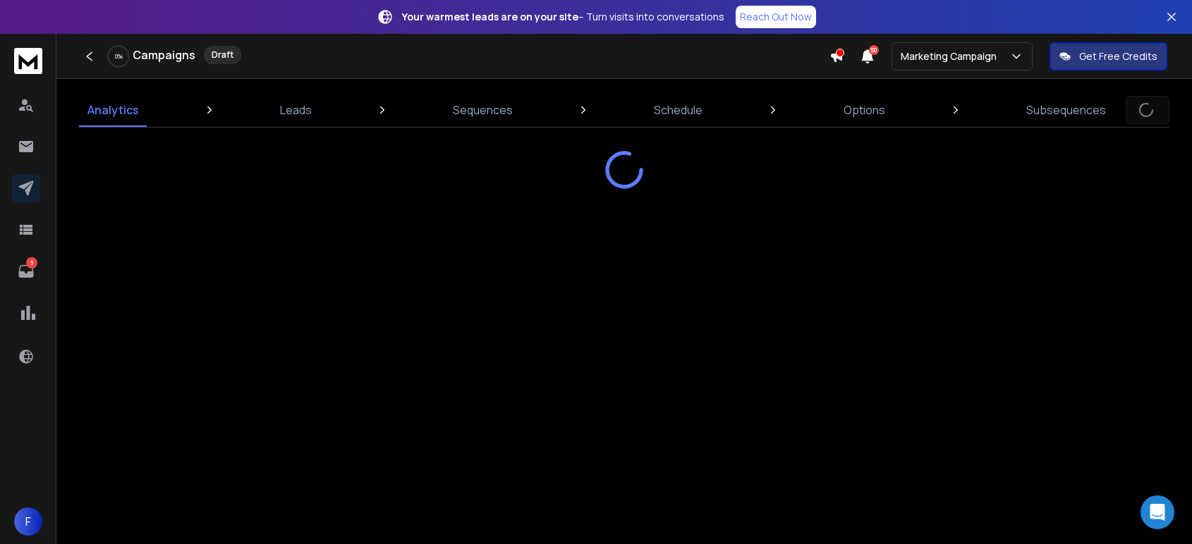 This screenshot has height=544, width=1192. What do you see at coordinates (113, 110) in the screenshot?
I see `p: Analytics` at bounding box center [113, 110].